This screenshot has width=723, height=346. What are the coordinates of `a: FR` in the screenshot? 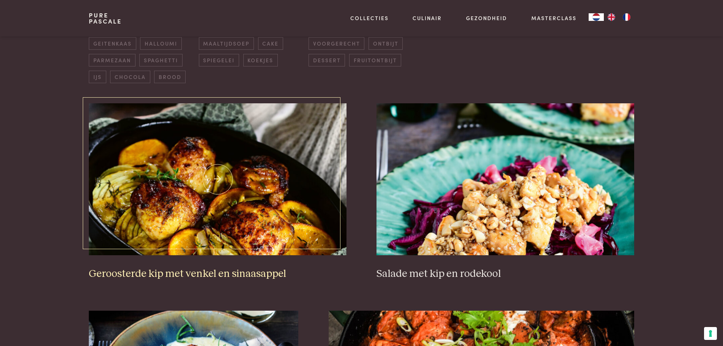 It's located at (626, 17).